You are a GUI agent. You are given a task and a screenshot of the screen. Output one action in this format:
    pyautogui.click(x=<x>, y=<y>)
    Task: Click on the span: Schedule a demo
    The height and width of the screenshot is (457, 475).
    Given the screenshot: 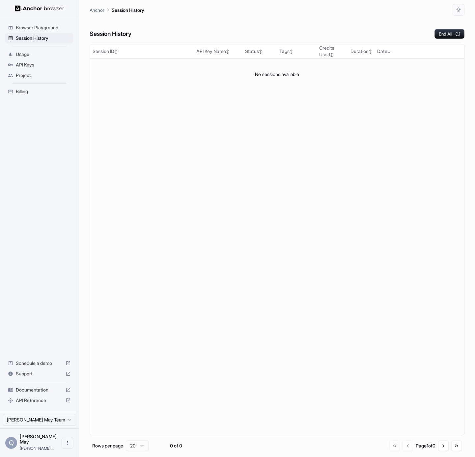 What is the action you would take?
    pyautogui.click(x=39, y=363)
    